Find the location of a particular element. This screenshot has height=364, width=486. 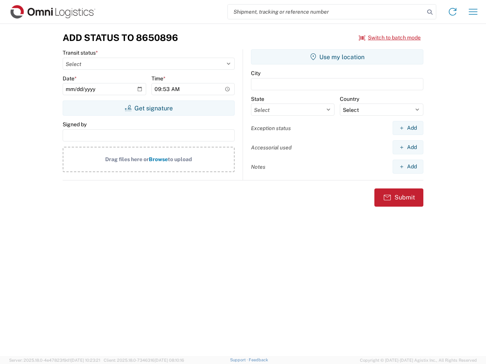

label: Date is located at coordinates (69, 79).